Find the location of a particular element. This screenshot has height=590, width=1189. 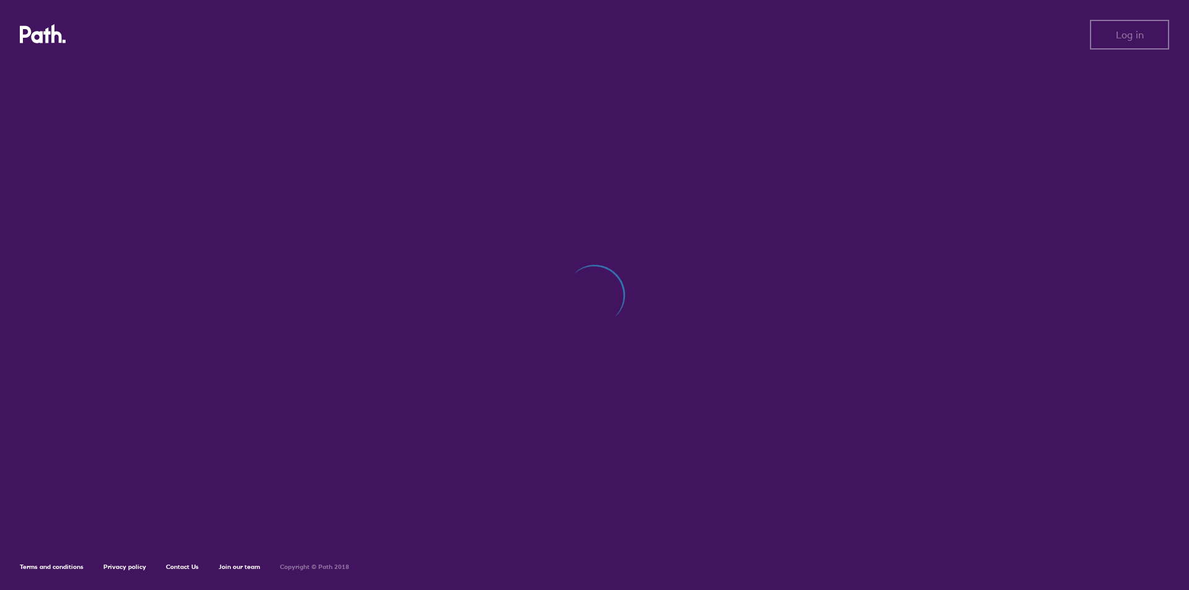

button: Log in is located at coordinates (1129, 35).